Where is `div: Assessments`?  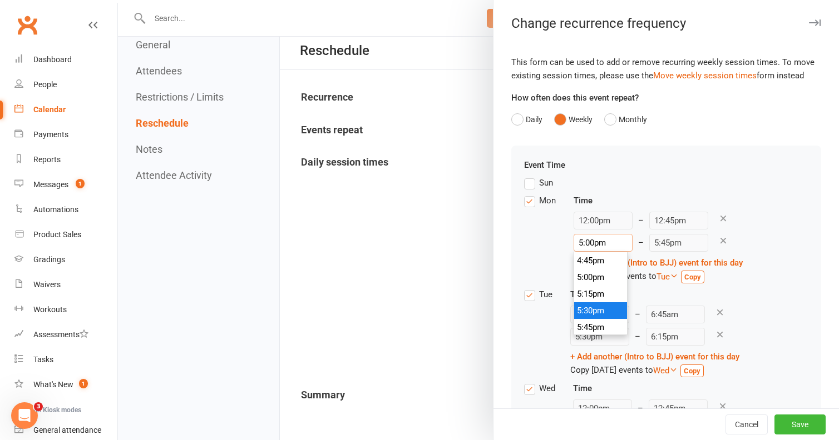
div: Assessments is located at coordinates (61, 335).